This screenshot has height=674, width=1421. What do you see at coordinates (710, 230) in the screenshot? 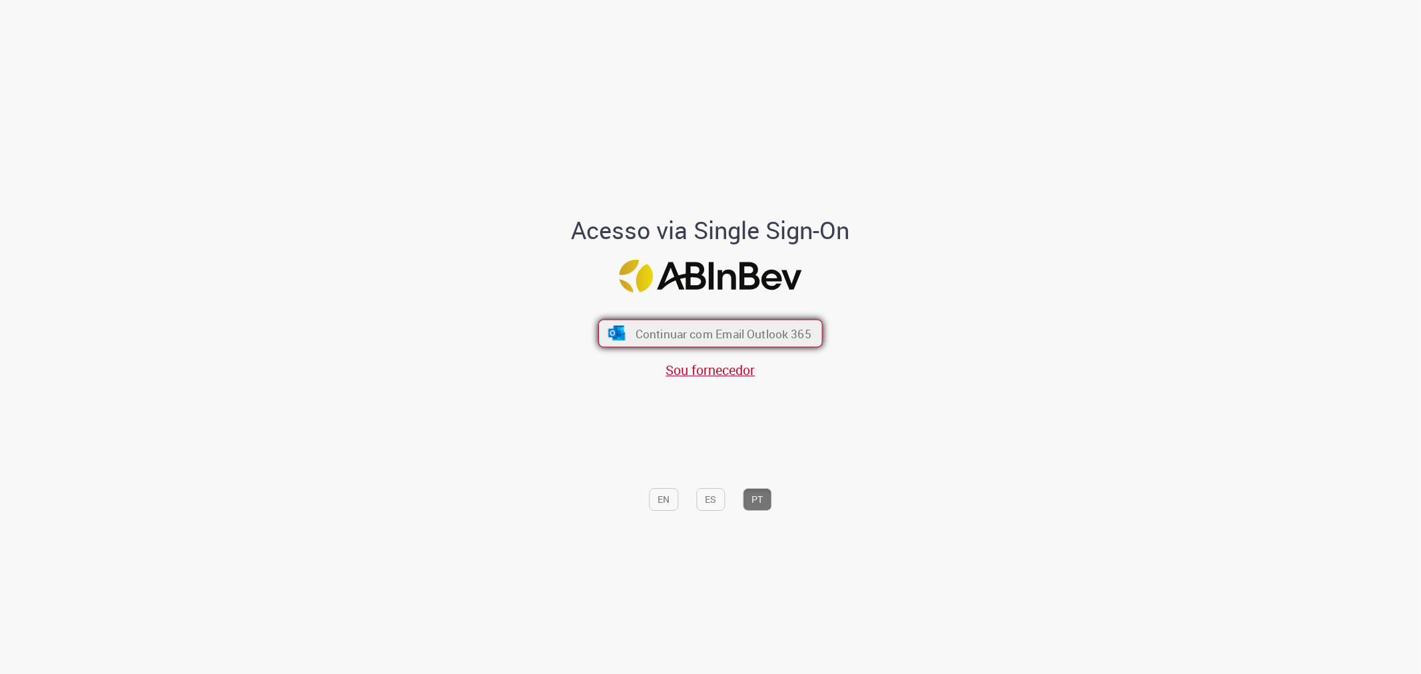
I see `h1: Acesso via Single Sign-On` at bounding box center [710, 230].